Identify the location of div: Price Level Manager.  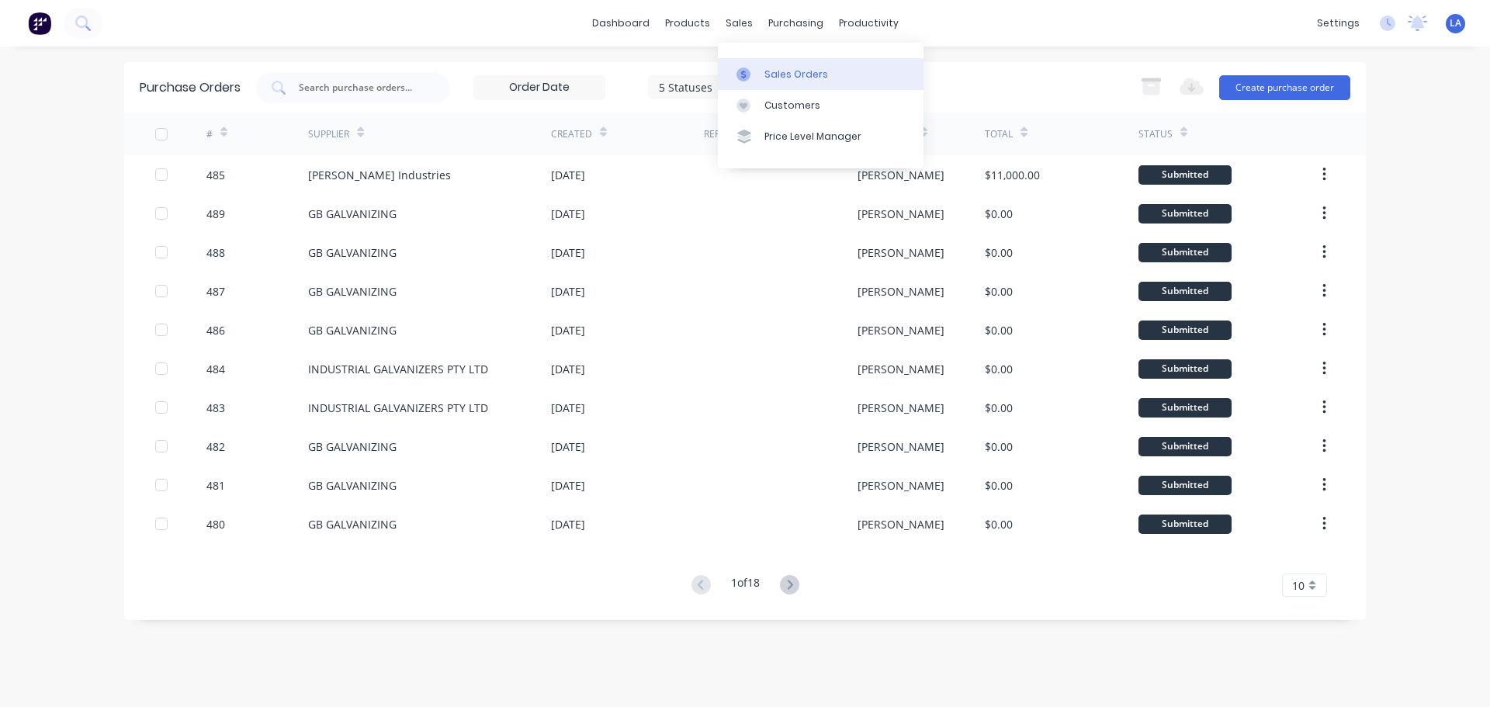
(812, 137).